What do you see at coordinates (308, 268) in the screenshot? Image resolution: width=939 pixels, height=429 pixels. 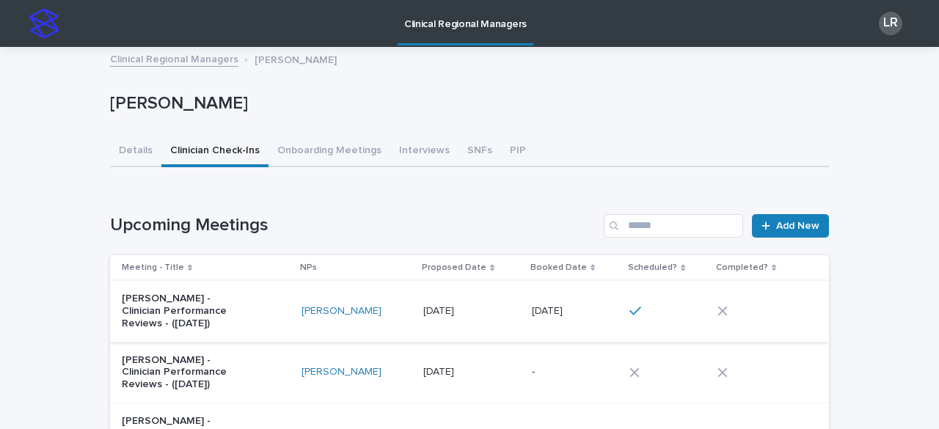 I see `p: NPs` at bounding box center [308, 268].